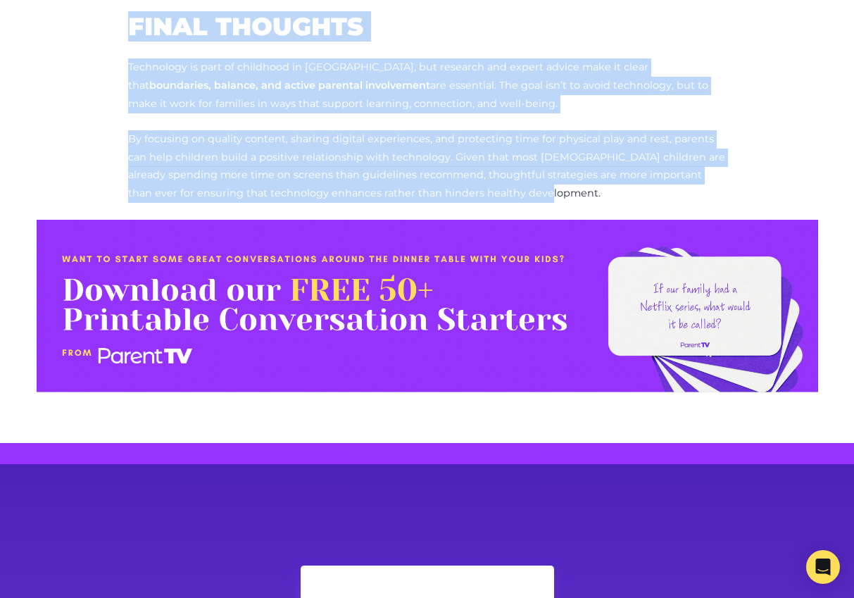 The image size is (854, 598). What do you see at coordinates (427, 306) in the screenshot?
I see `img: 19af42db-36e6-4211-b2a4-22a3bc3fdfc9` at bounding box center [427, 306].